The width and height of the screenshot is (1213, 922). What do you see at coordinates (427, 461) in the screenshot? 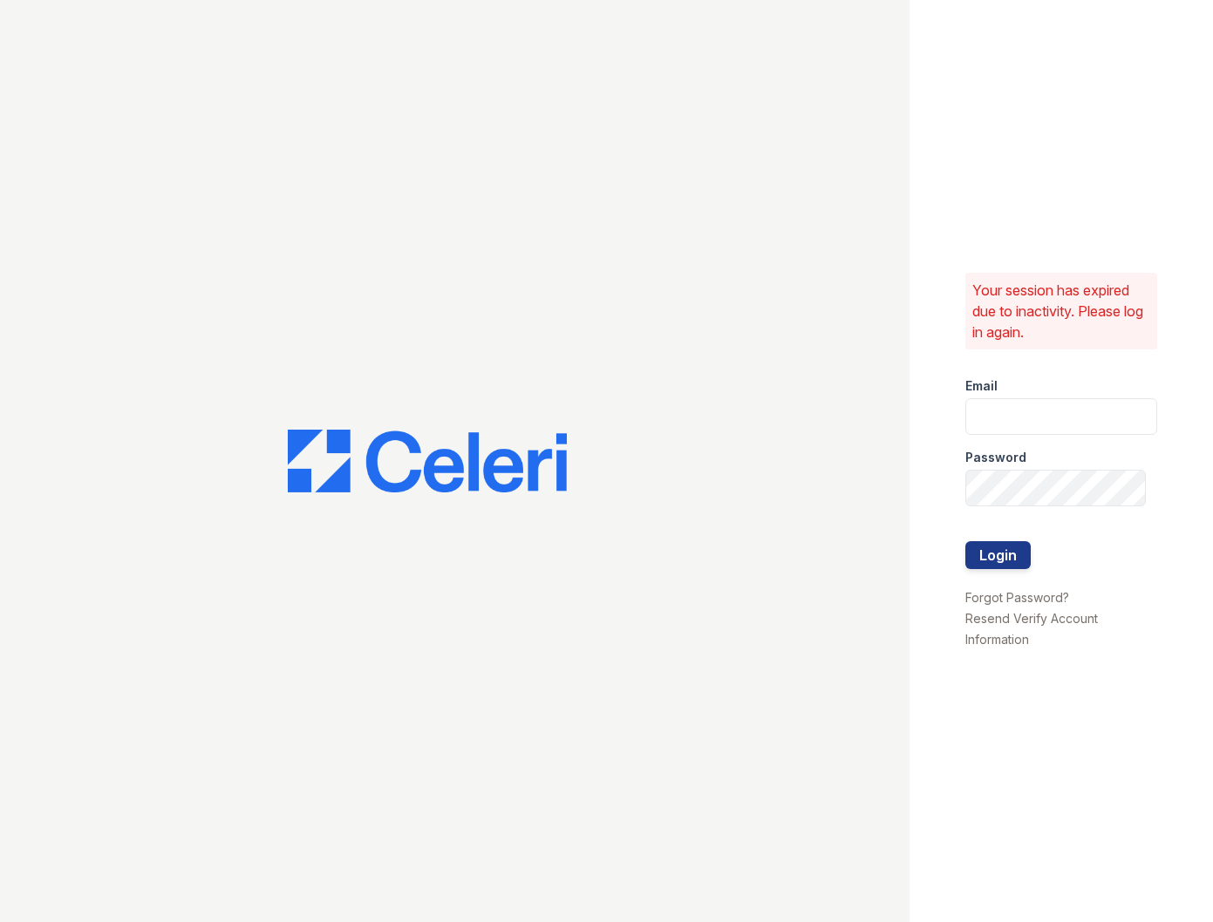
I see `img: CE_Logo_Blue-a8612792a0a2168367f1c8372b55b34899dd931a85d93a1a3d3e32e68fde9ad4.png` at bounding box center [427, 461].